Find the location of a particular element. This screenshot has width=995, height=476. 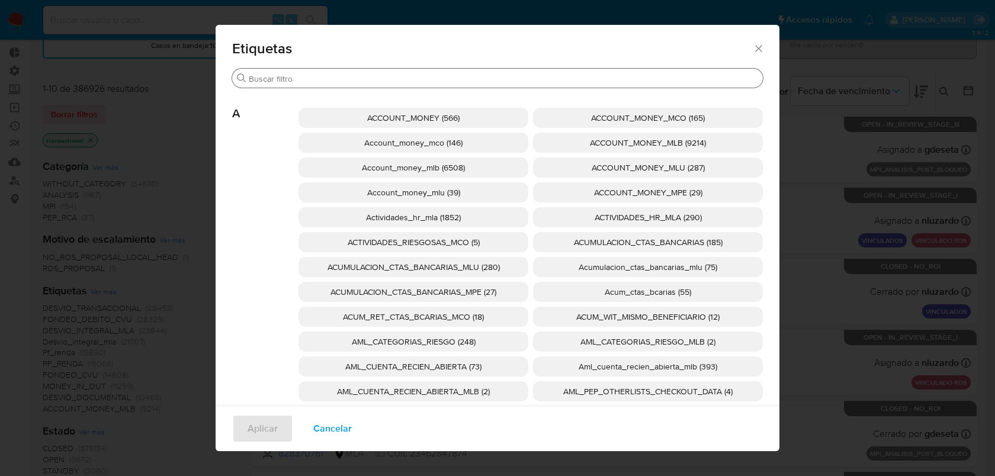

span: AML_CATEGORIAS_RIESGO (248) is located at coordinates (413, 342).